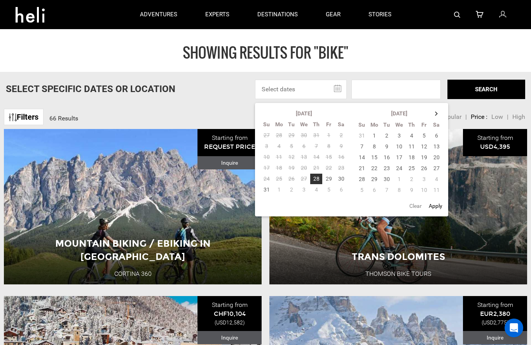 The image size is (531, 345). Describe the element at coordinates (13, 117) in the screenshot. I see `img: btn-icon.svg` at that location.